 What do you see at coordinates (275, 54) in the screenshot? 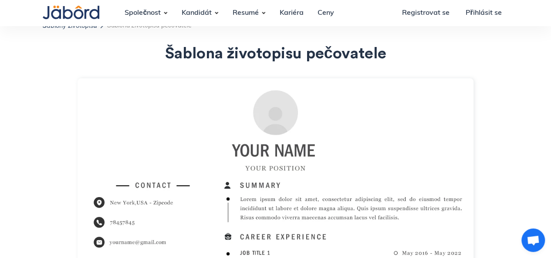
I see `font: Šablona životopisu pečovatele` at bounding box center [275, 54].